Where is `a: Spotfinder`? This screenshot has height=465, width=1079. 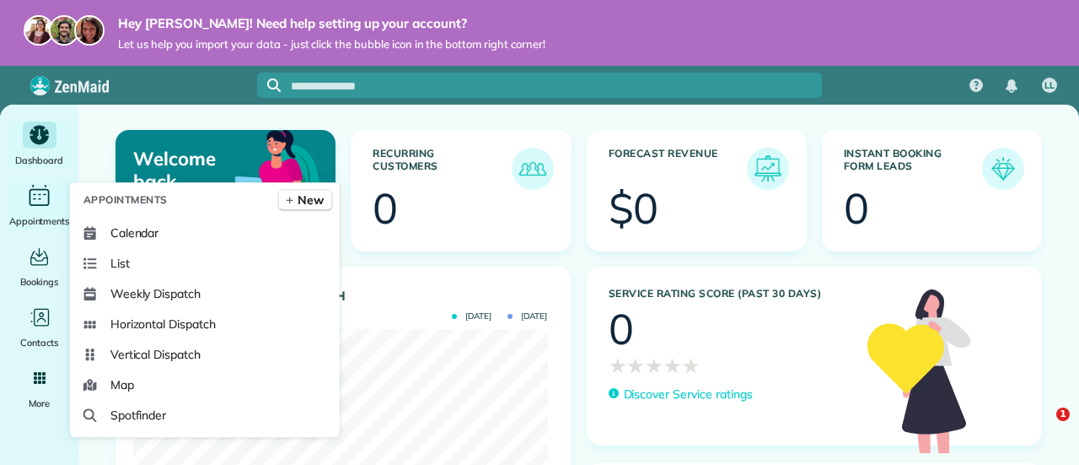 a: Spotfinder is located at coordinates (205, 415).